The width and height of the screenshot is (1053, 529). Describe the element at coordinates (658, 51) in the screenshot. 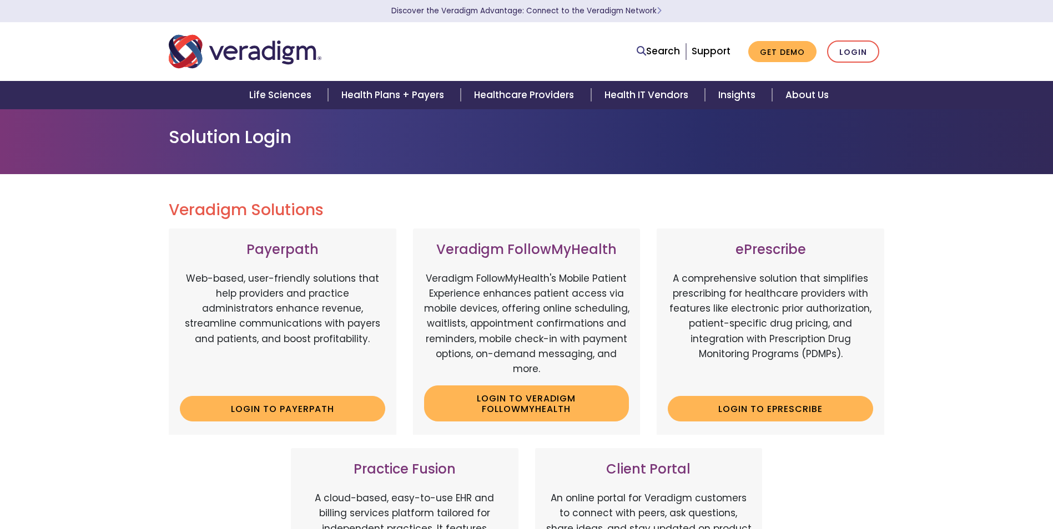

I see `a: Search` at that location.